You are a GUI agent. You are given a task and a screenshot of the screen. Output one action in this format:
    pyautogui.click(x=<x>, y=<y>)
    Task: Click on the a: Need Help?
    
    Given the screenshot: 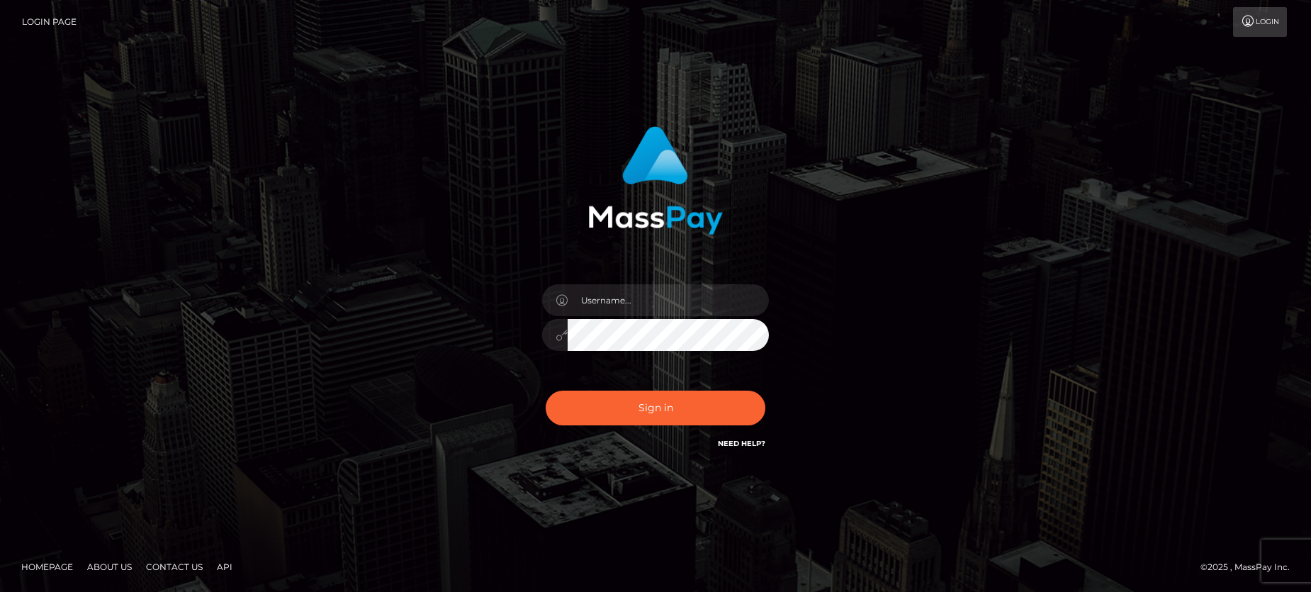 What is the action you would take?
    pyautogui.click(x=741, y=443)
    